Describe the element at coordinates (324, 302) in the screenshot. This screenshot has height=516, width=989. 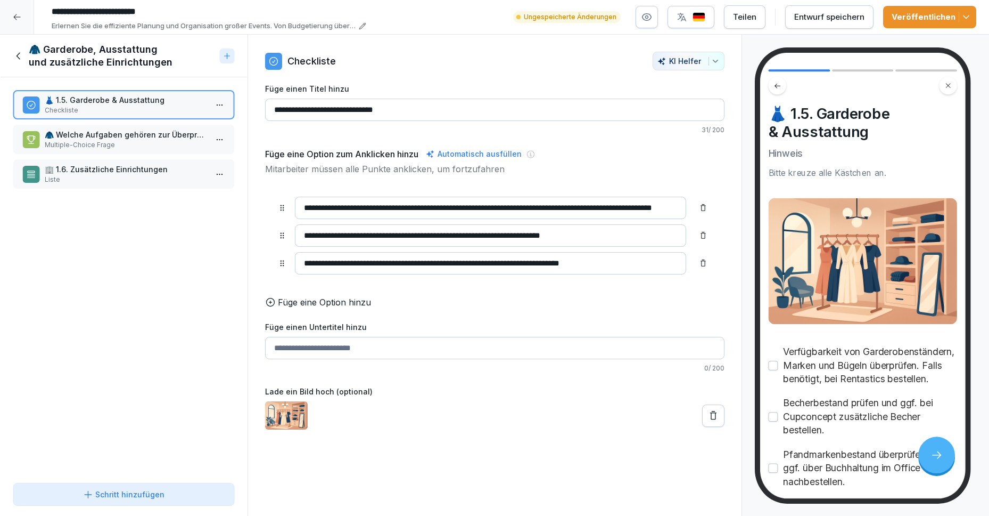
I see `p: Füge eine Option hinzu` at that location.